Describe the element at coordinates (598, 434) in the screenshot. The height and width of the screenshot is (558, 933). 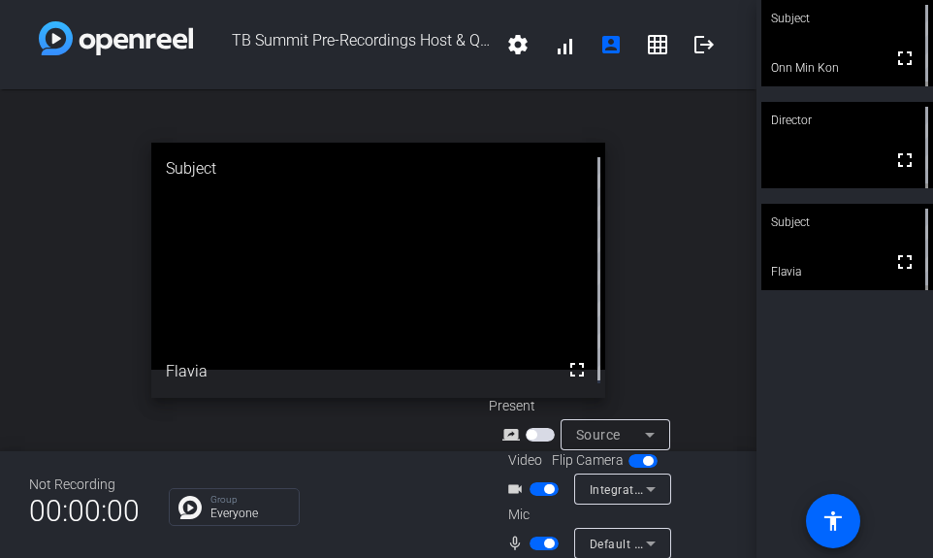
I see `span: Source` at that location.